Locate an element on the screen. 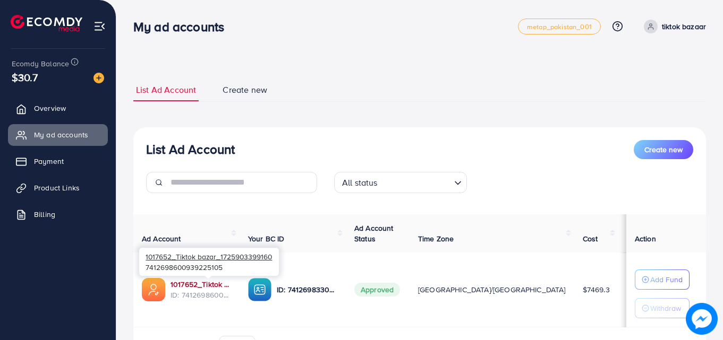 The image size is (723, 340). span: Ad Account is located at coordinates (161, 239).